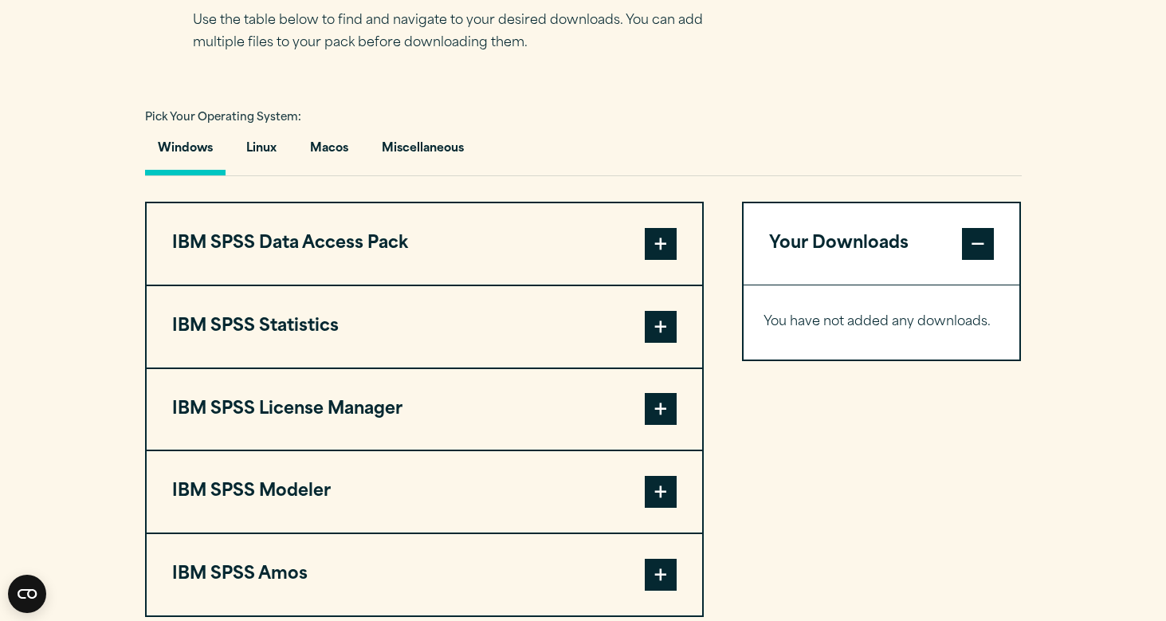 The image size is (1166, 621). I want to click on button: IBM SPSS Data Access Pack, so click(424, 244).